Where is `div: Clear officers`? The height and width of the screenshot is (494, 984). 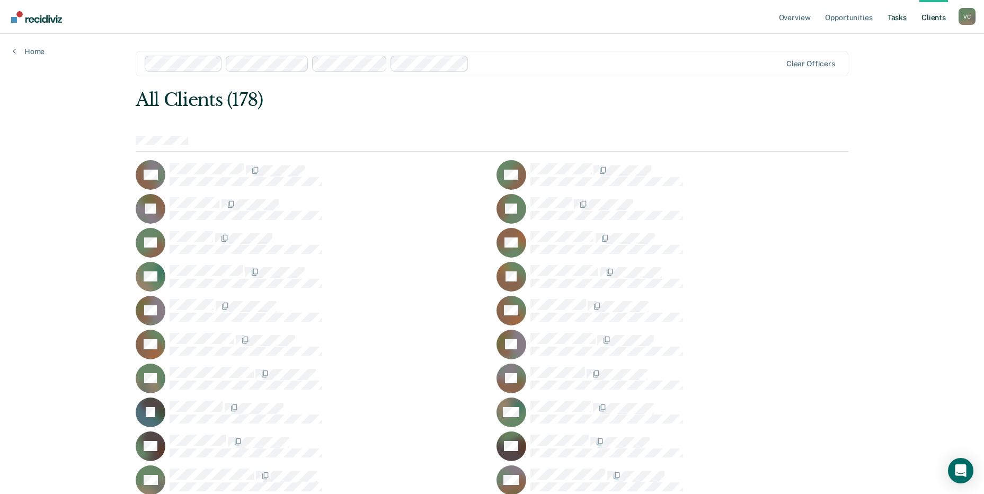 div: Clear officers is located at coordinates (811, 64).